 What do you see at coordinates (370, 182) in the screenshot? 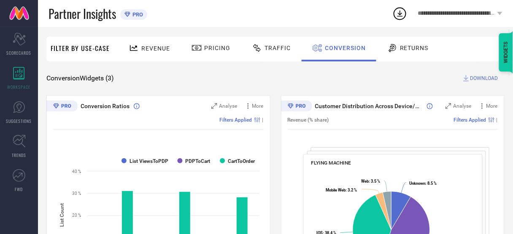
I see `text: : 3.5 %` at bounding box center [370, 182].